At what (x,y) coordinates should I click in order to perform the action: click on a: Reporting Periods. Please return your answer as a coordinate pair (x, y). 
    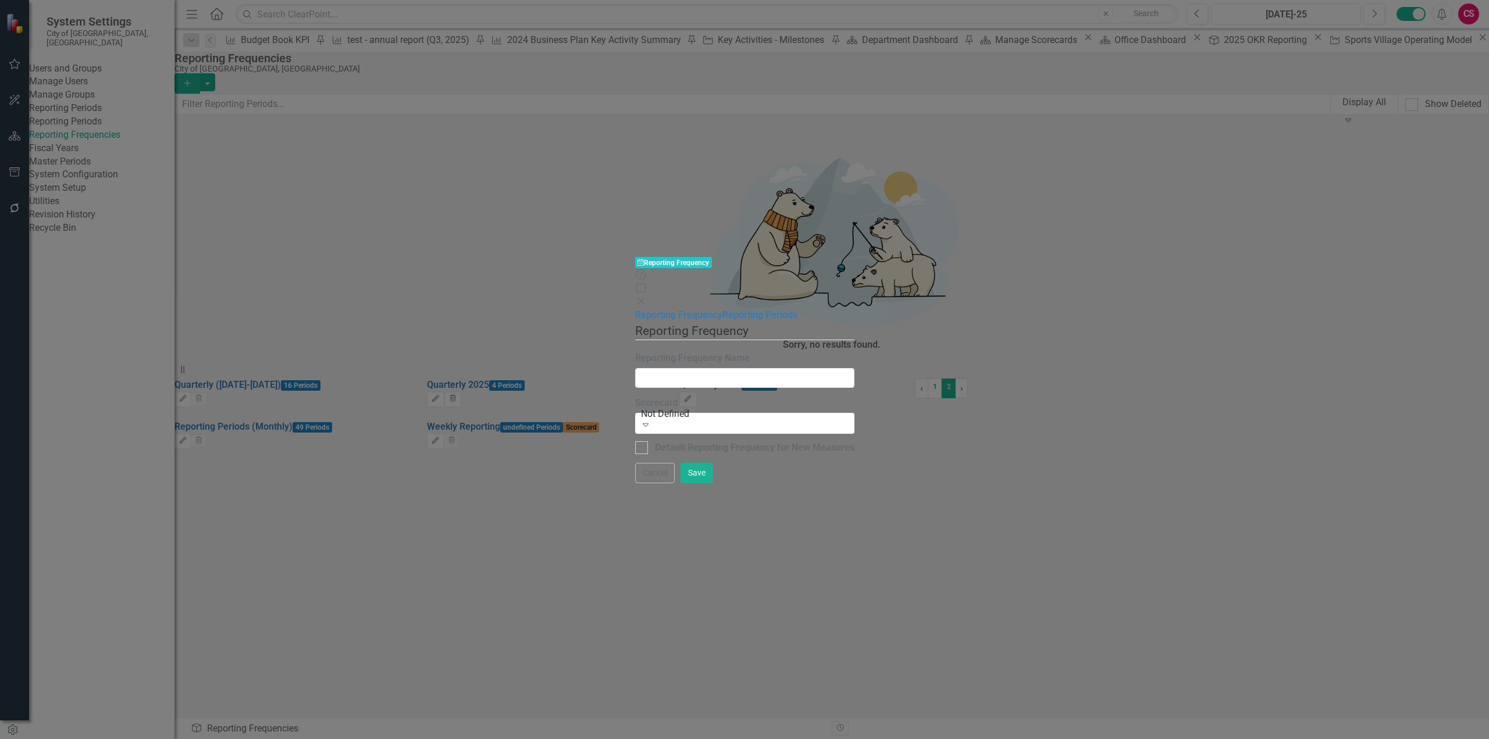
    Looking at the image, I should click on (760, 315).